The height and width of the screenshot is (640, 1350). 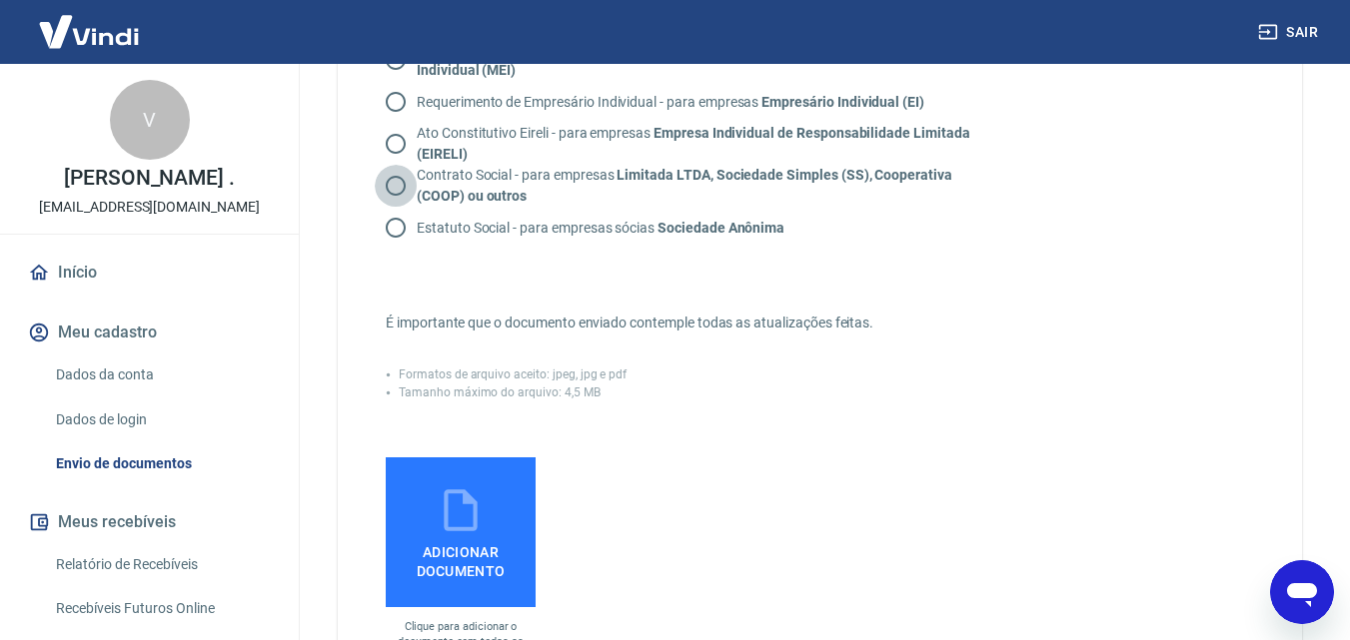 I want to click on p: Contrato Social - para empresas, so click(x=703, y=186).